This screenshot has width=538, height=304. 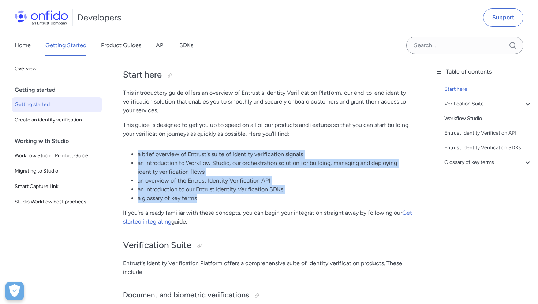 What do you see at coordinates (488, 148) in the screenshot?
I see `a: Entrust Identity Verification SDKs` at bounding box center [488, 148].